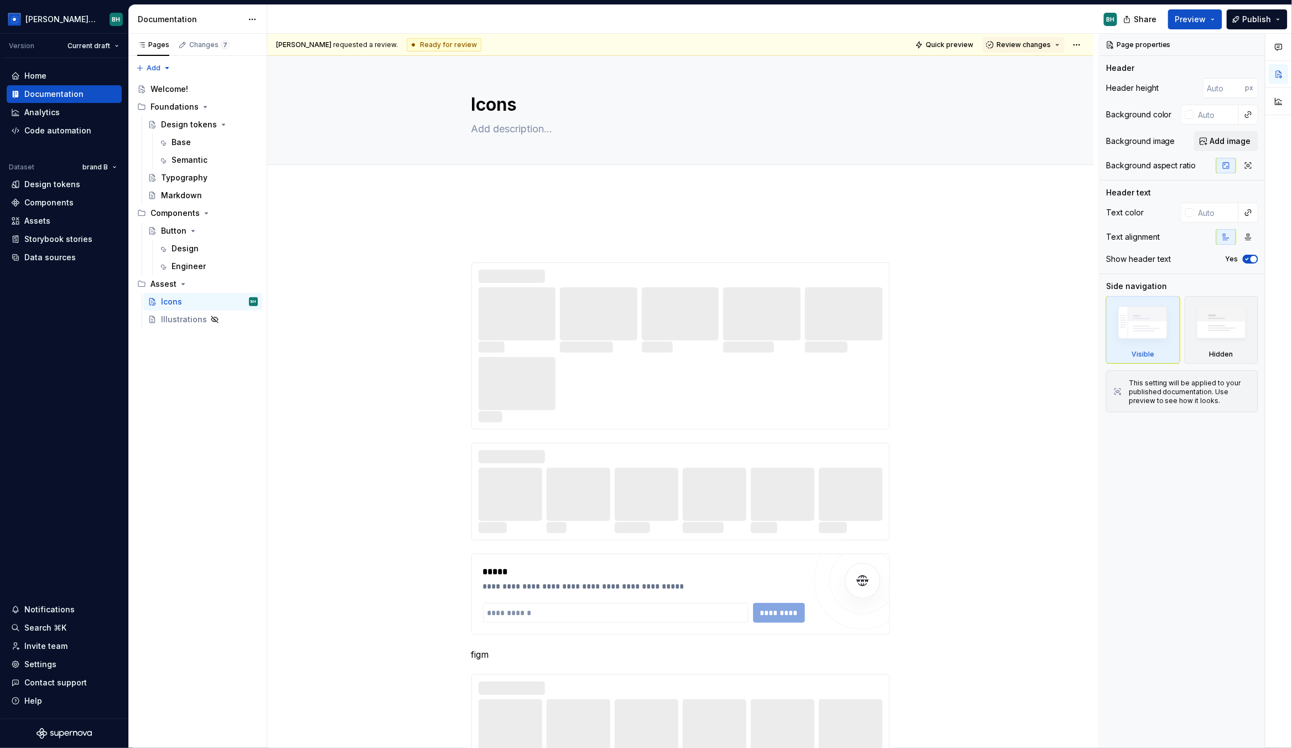  I want to click on div: Code automation, so click(58, 131).